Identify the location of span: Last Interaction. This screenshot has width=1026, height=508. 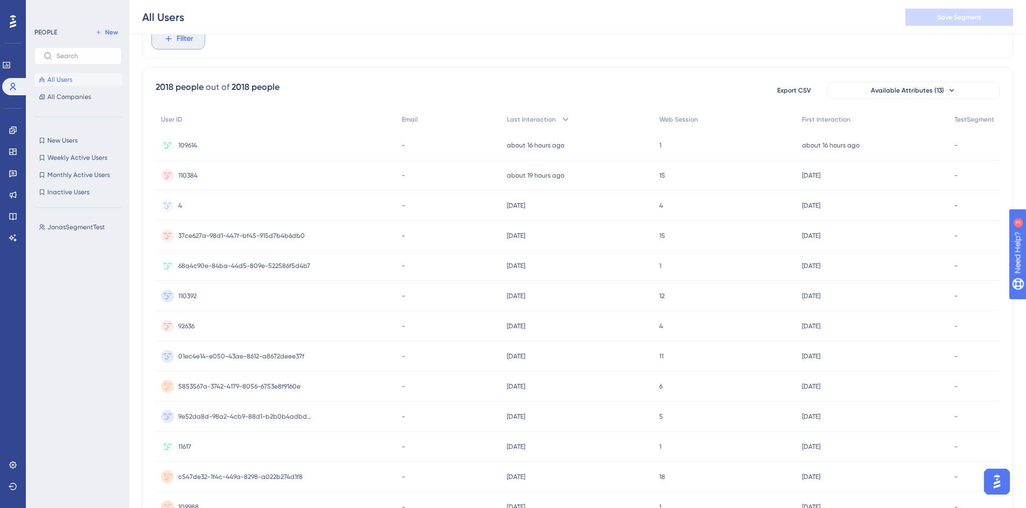
(531, 120).